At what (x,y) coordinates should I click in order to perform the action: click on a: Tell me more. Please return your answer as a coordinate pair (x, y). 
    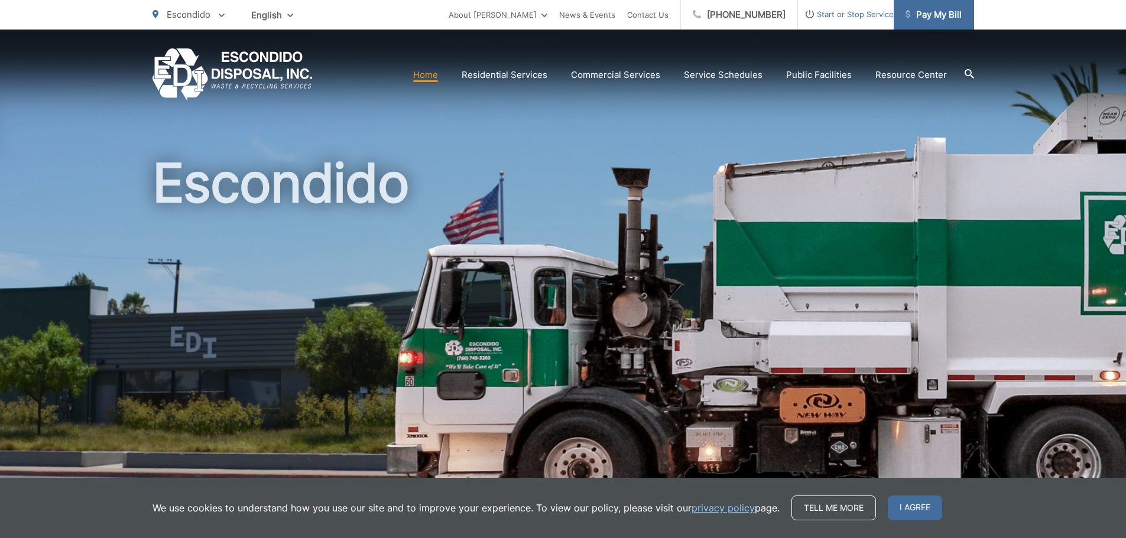
    Looking at the image, I should click on (833, 508).